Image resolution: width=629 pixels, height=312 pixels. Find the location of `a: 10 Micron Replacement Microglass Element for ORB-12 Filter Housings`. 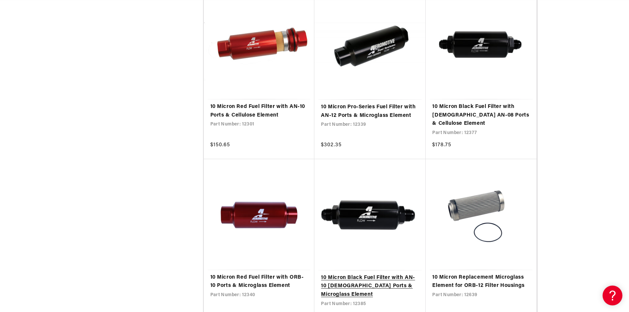

a: 10 Micron Replacement Microglass Element for ORB-12 Filter Housings is located at coordinates (481, 282).